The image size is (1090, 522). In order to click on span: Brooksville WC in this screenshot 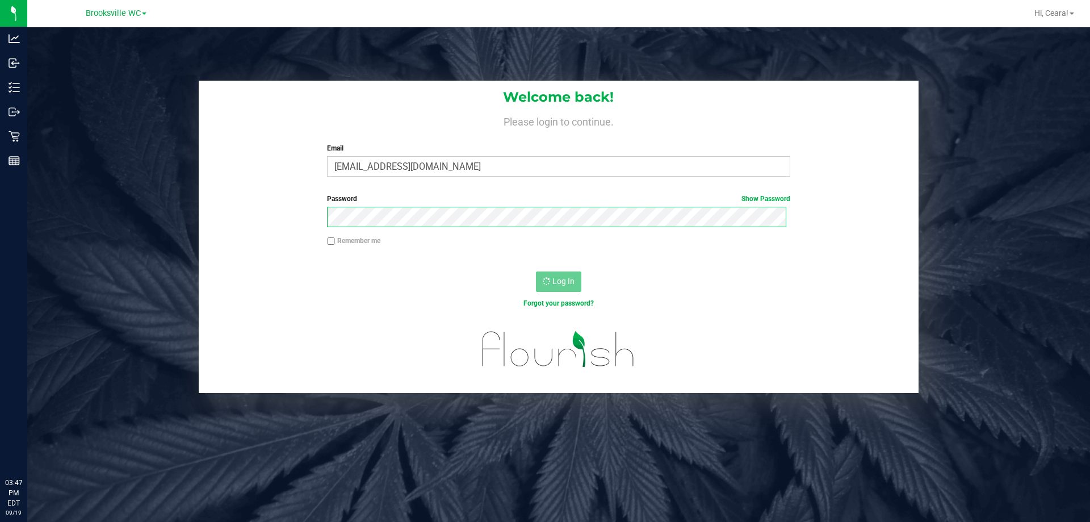, I will do `click(113, 13)`.